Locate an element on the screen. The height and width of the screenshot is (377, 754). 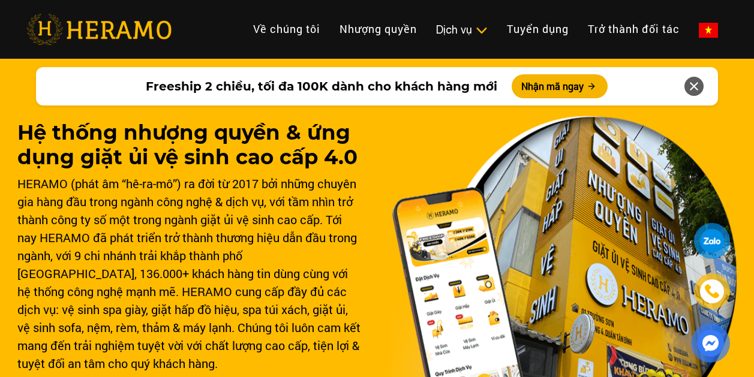
h1: Hệ thống nhượng quyền & ứng dụng giặt ủi vệ sinh cao cấp 4.0 is located at coordinates (190, 145).